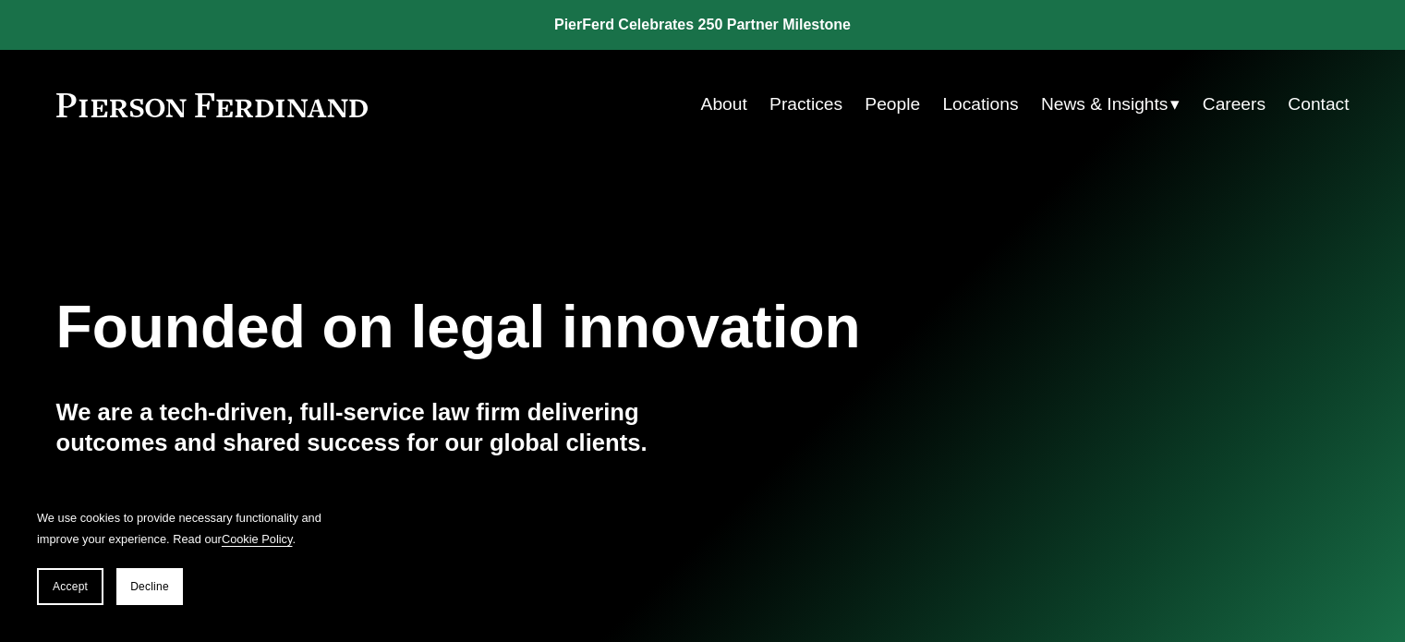  What do you see at coordinates (1110, 104) in the screenshot?
I see `a: folder dropdown` at bounding box center [1110, 104].